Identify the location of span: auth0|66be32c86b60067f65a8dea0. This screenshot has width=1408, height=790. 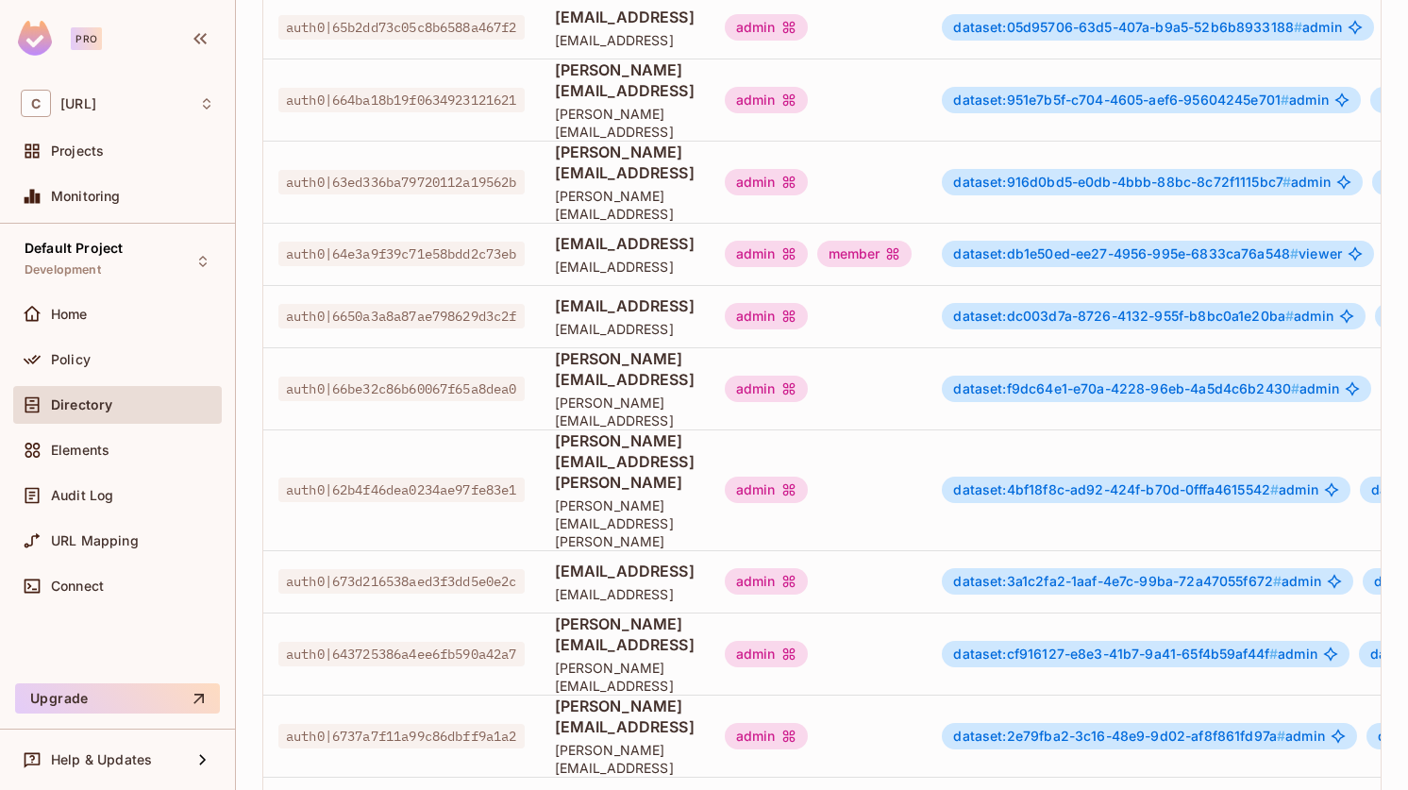
(401, 389).